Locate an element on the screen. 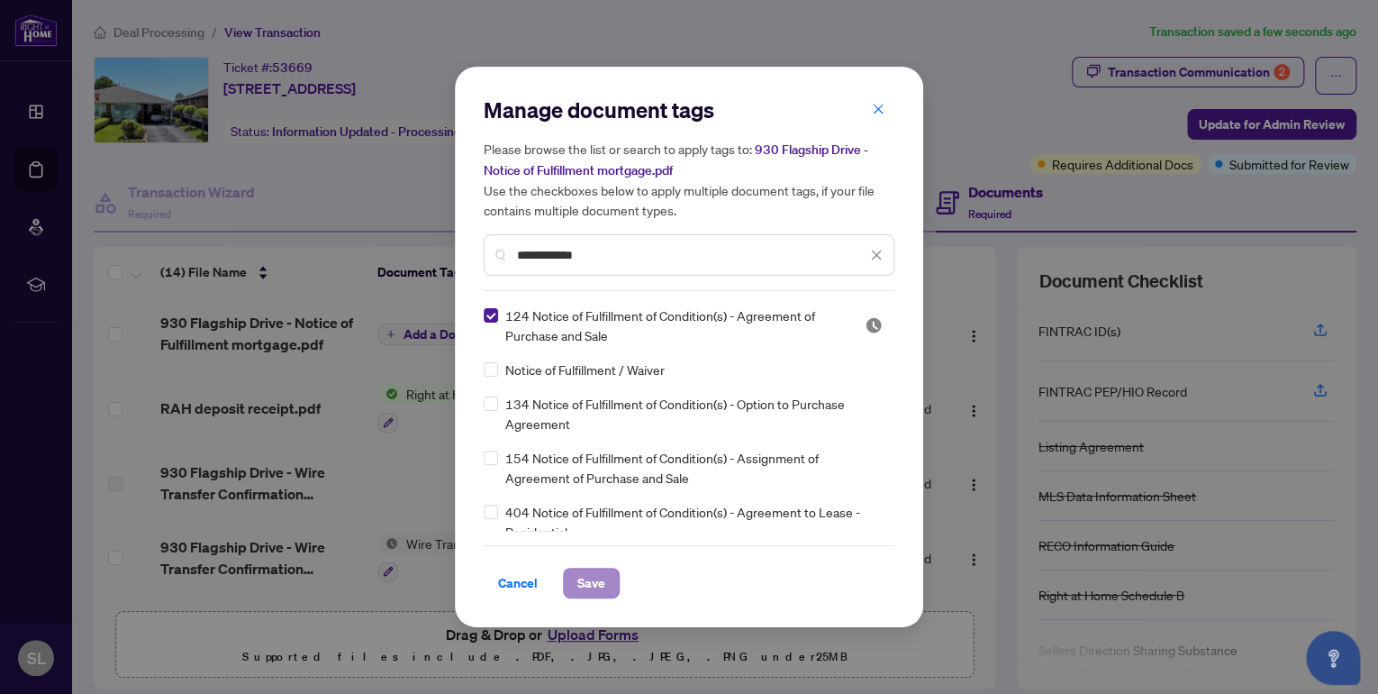 The image size is (1378, 694). h5: Please browse the list or search to apply tags to: Use the checkboxes below to apply multiple doc... is located at coordinates (689, 179).